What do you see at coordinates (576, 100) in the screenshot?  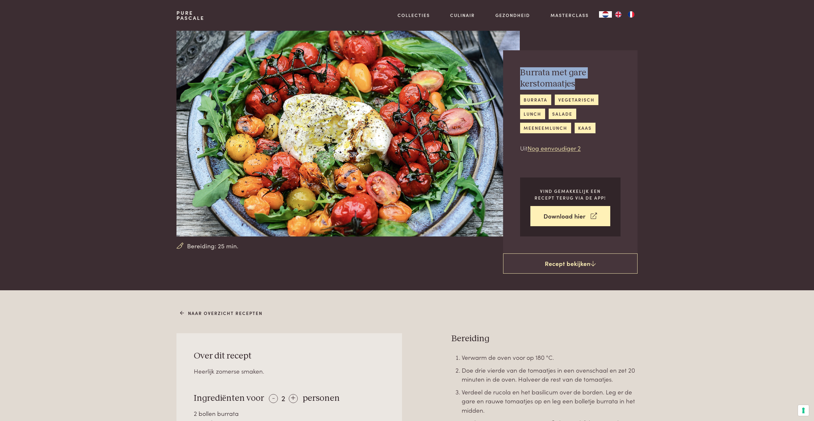 I see `a: vegetarisch` at bounding box center [576, 100].